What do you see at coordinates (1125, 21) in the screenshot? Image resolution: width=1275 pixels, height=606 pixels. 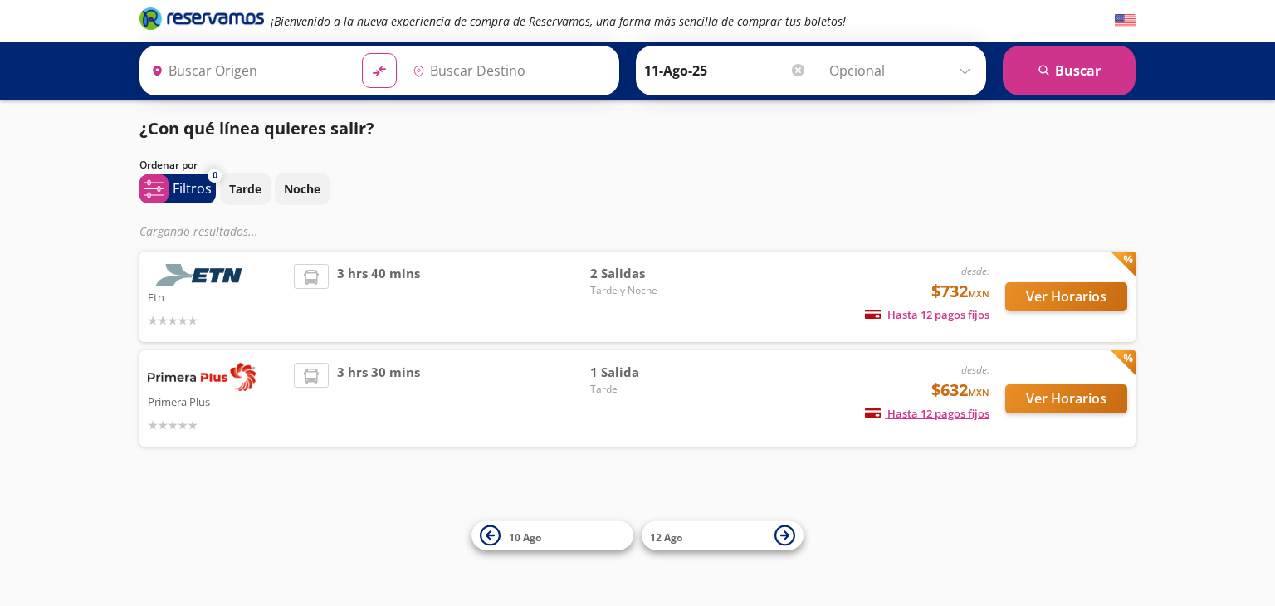 I see `button: English` at bounding box center [1125, 21].